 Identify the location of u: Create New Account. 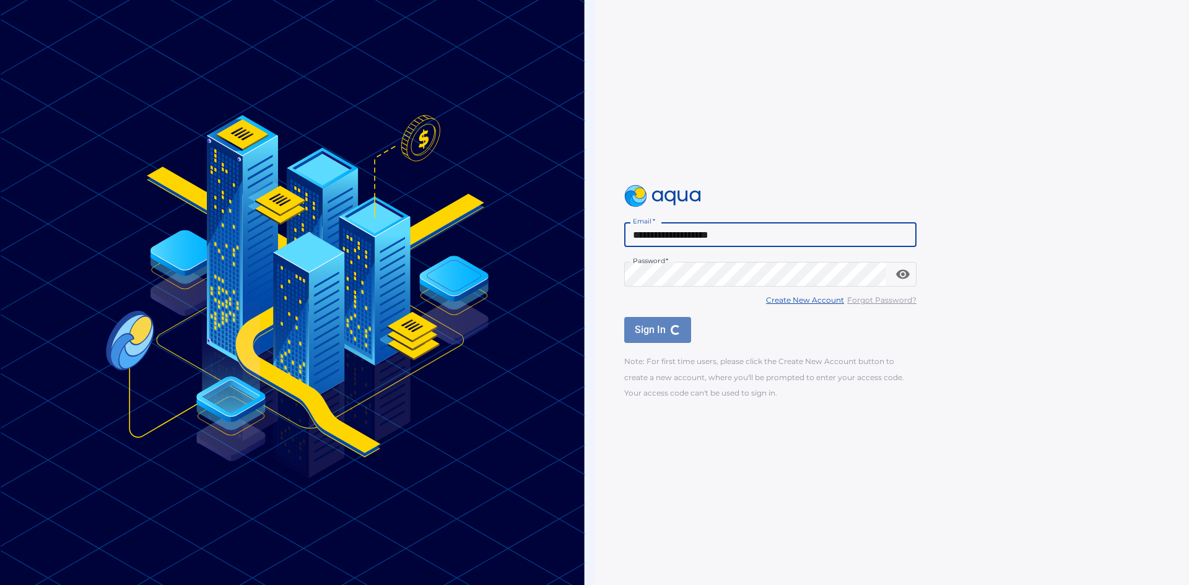
(805, 300).